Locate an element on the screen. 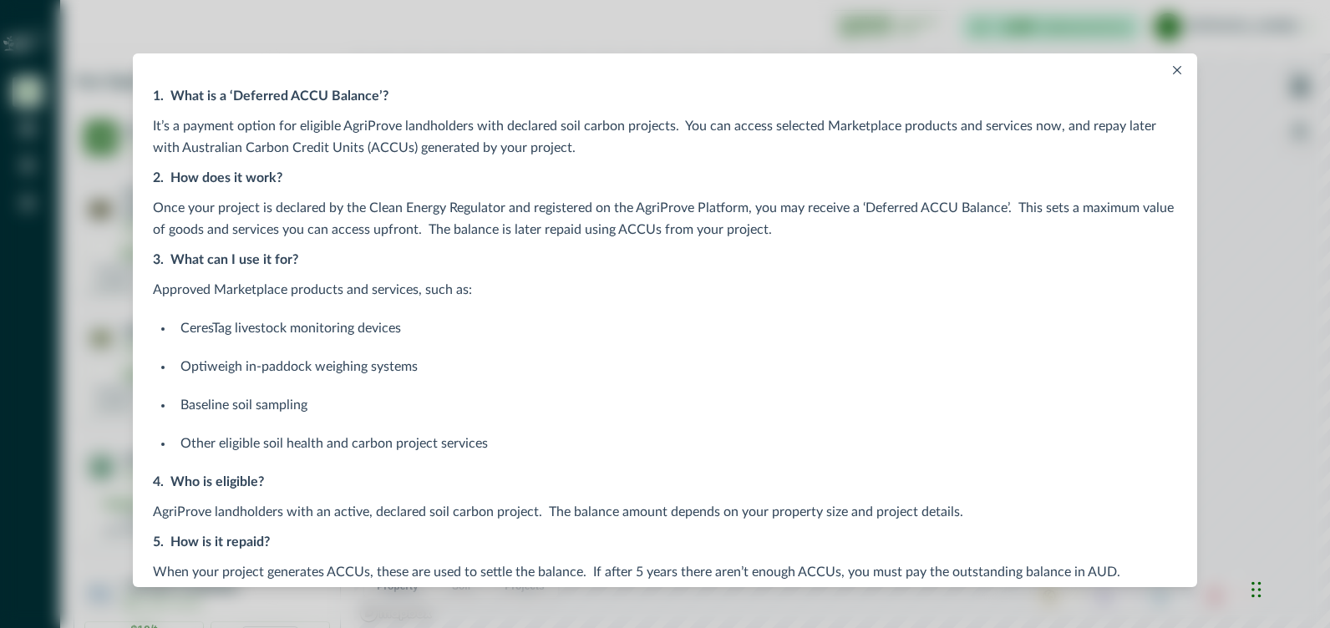 The height and width of the screenshot is (628, 1330). strong: 4. Who is eligible? is located at coordinates (208, 482).